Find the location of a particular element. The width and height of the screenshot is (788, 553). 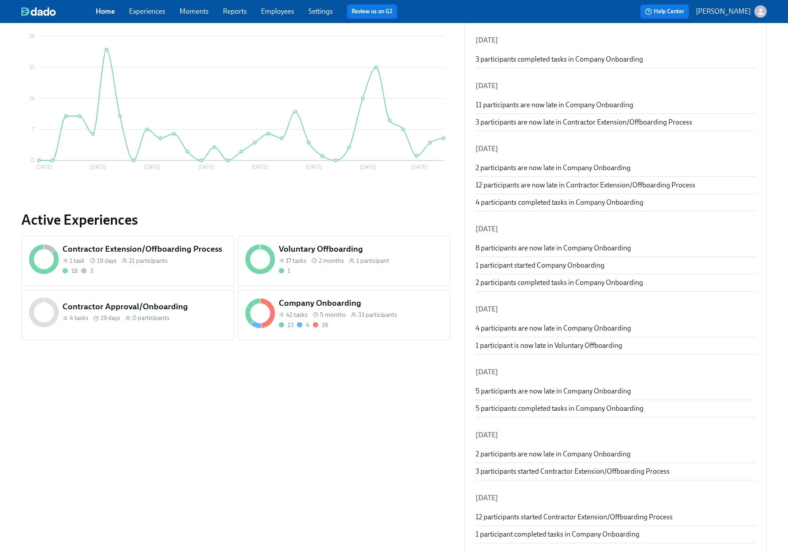

div: 4 participants completed tasks in Company Onboarding is located at coordinates (615, 202).